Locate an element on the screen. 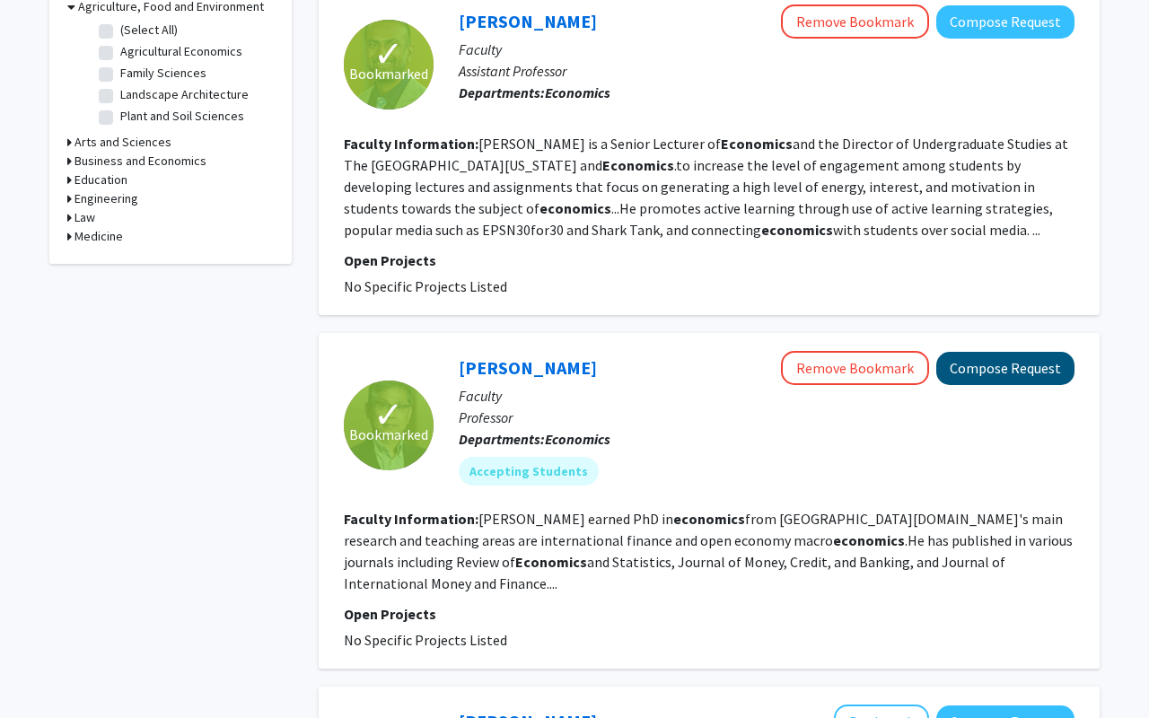  p: Professor is located at coordinates (767, 417).